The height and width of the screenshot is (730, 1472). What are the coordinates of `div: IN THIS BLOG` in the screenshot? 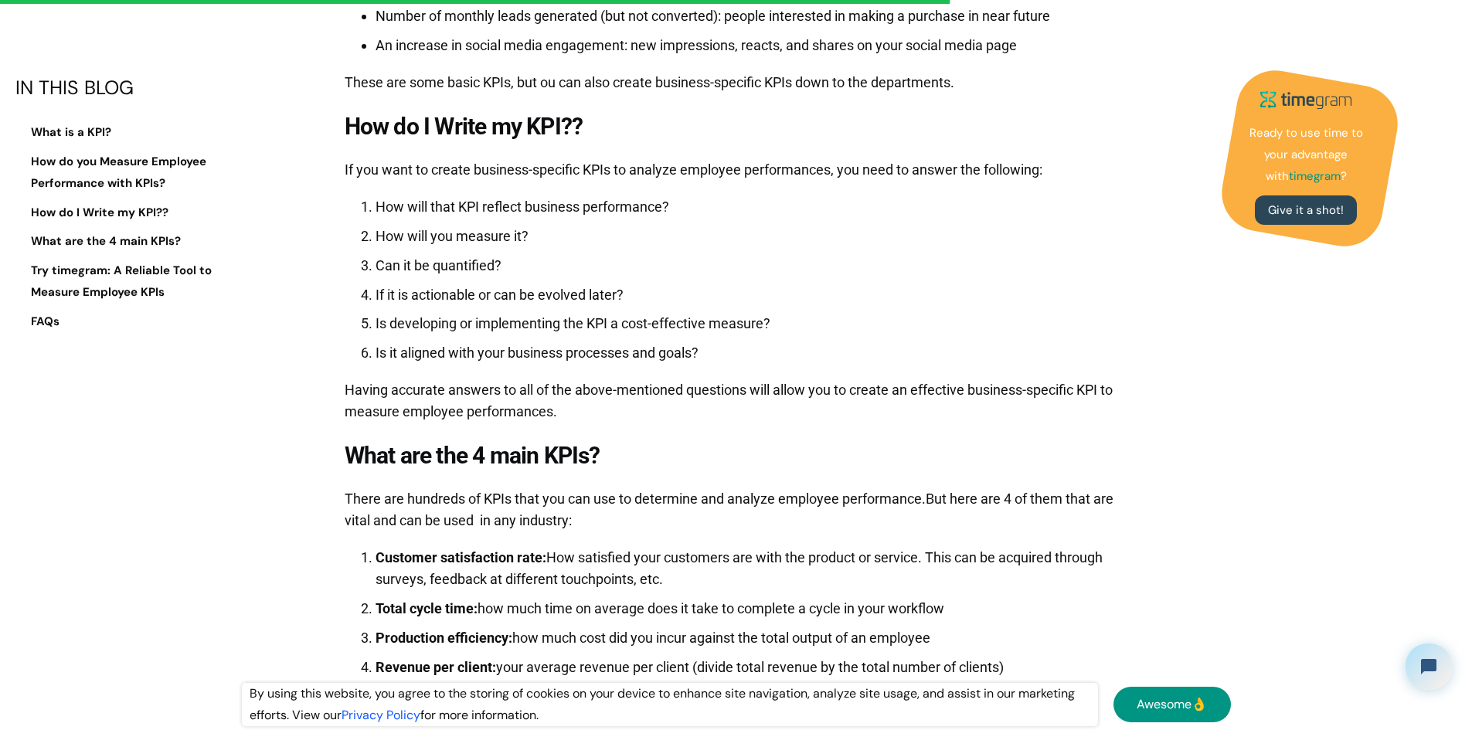 It's located at (131, 88).